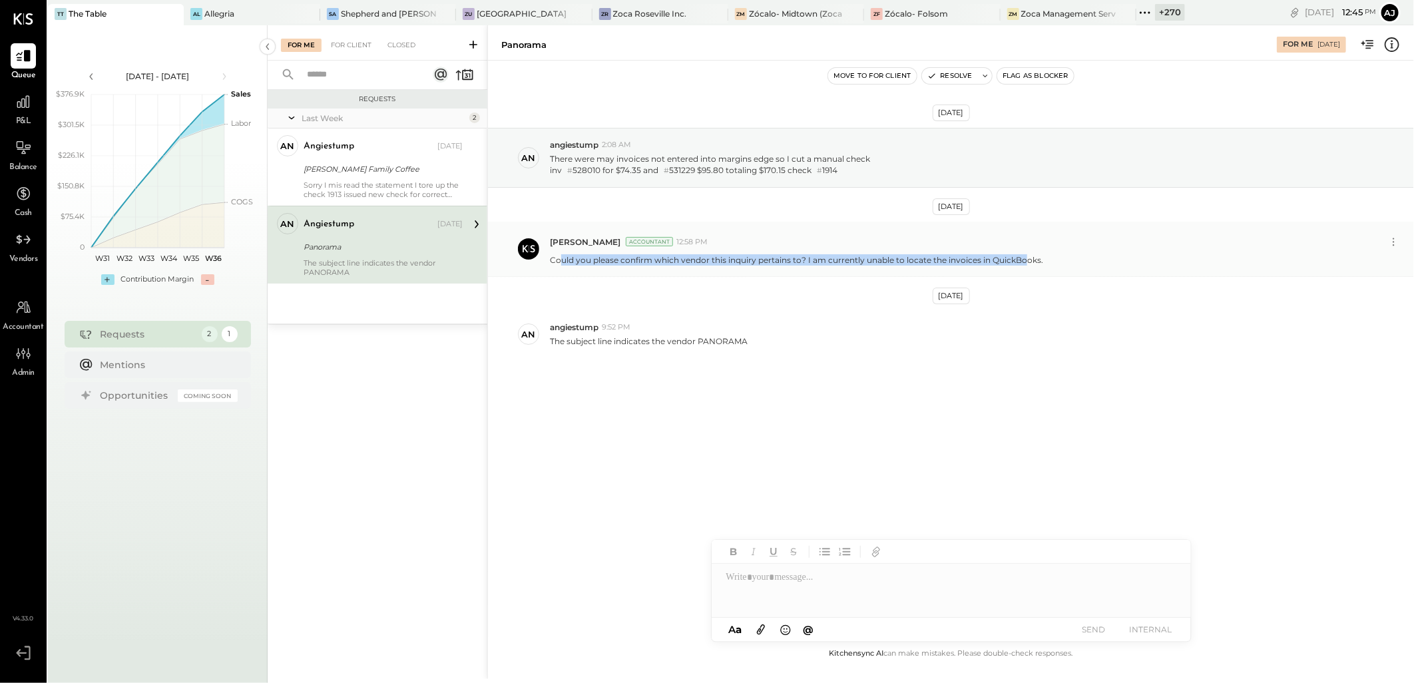 Image resolution: width=1414 pixels, height=683 pixels. What do you see at coordinates (876, 552) in the screenshot?
I see `button: Add URL` at bounding box center [876, 552].